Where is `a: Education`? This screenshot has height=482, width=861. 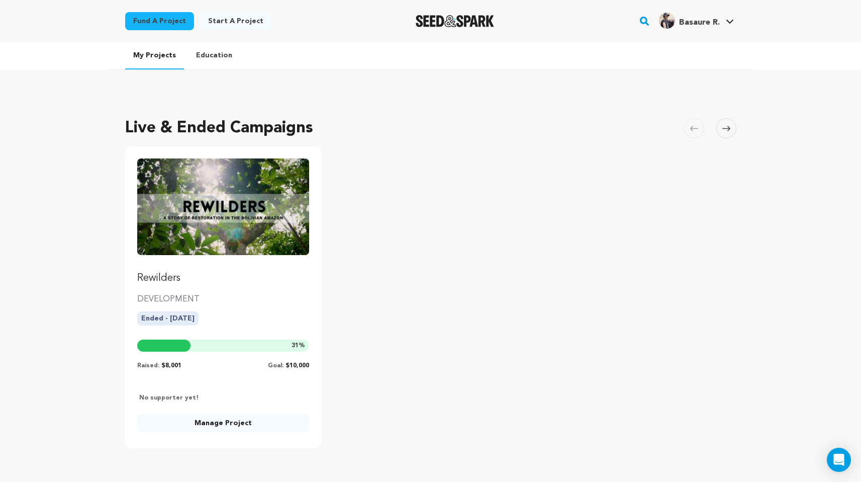 a: Education is located at coordinates (214, 55).